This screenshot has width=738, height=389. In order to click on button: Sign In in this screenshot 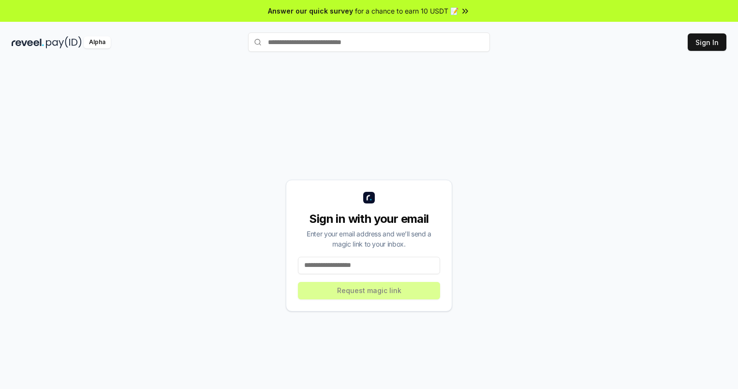, I will do `click(708, 42)`.